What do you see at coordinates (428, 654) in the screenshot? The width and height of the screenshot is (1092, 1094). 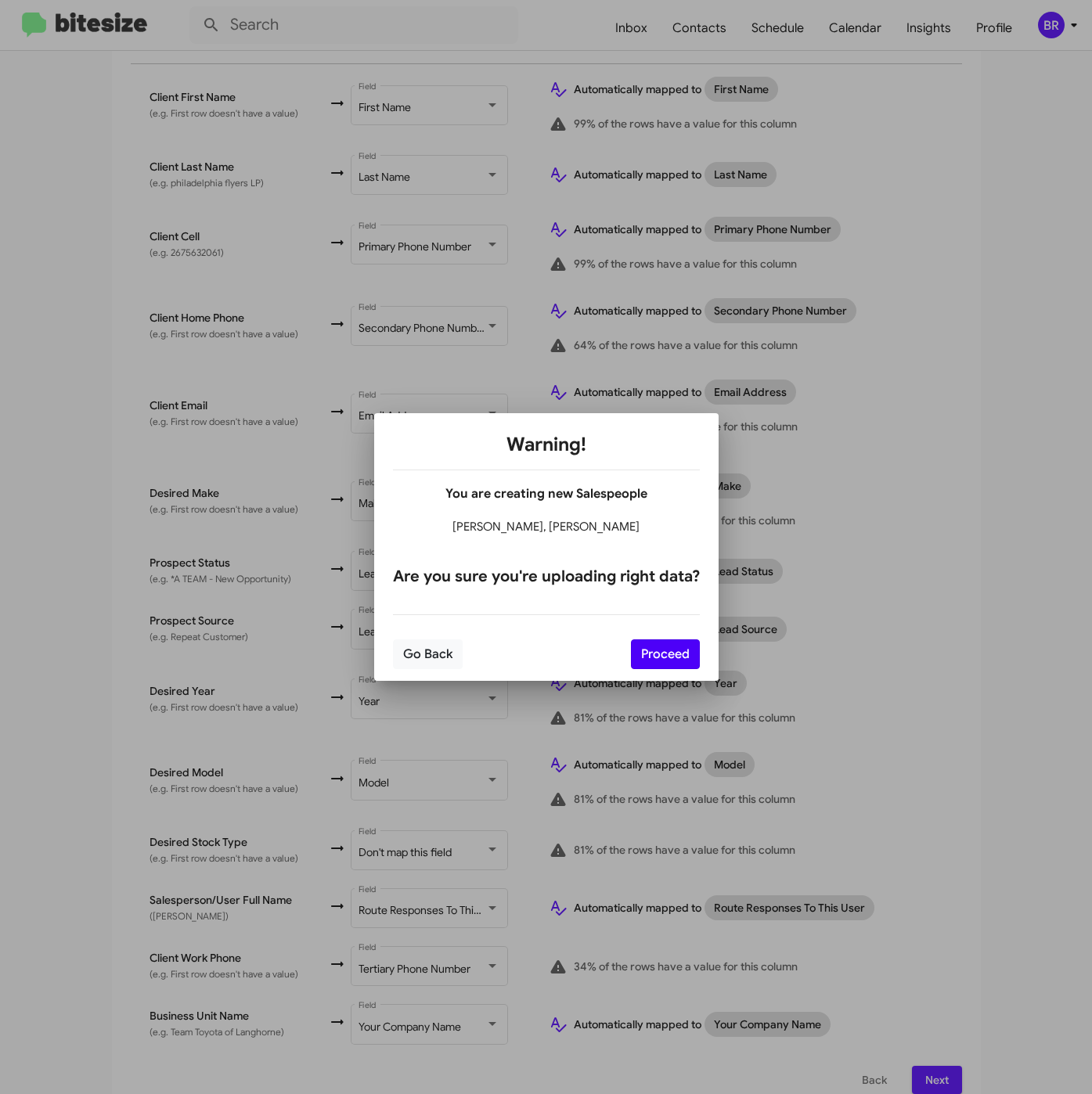 I see `button: Go Back` at bounding box center [428, 654].